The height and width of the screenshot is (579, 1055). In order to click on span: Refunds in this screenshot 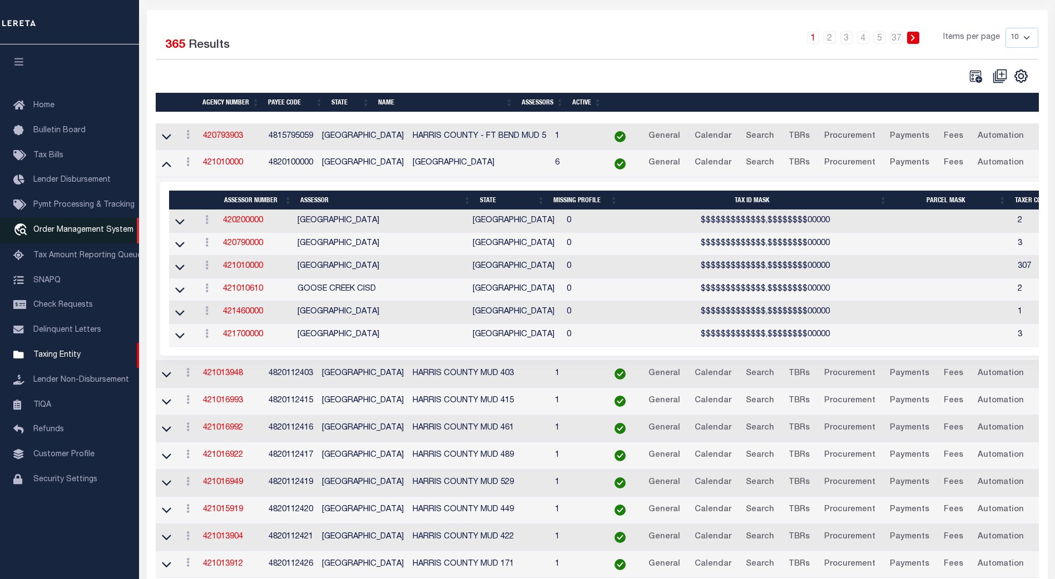, I will do `click(48, 430)`.